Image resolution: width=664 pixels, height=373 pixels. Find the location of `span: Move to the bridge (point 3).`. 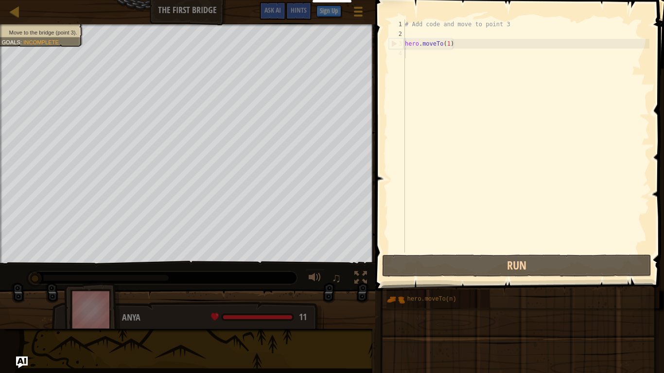

span: Move to the bridge (point 3). is located at coordinates (43, 32).